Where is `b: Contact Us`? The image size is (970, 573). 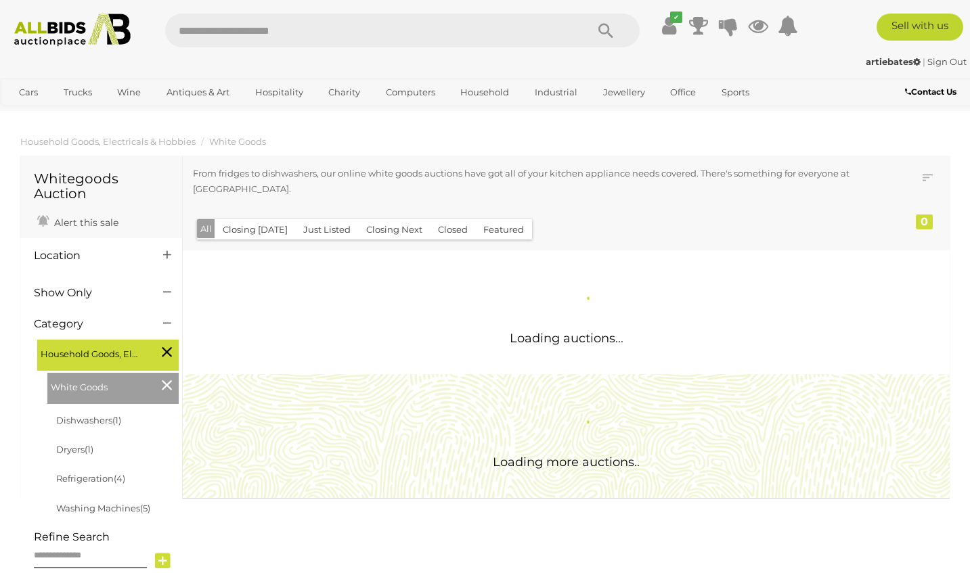
b: Contact Us is located at coordinates (930, 91).